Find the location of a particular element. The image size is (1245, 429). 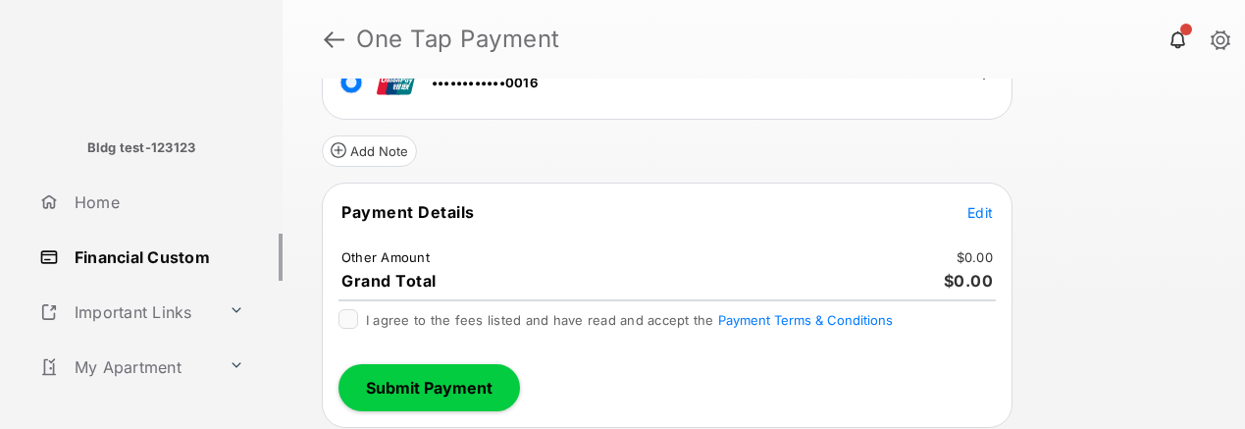

td: Other Amount is located at coordinates (386, 257).